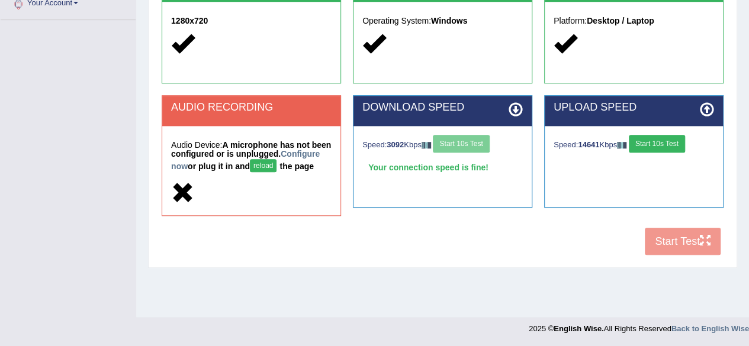  Describe the element at coordinates (442, 168) in the screenshot. I see `div: Your connection speed is fine!` at that location.